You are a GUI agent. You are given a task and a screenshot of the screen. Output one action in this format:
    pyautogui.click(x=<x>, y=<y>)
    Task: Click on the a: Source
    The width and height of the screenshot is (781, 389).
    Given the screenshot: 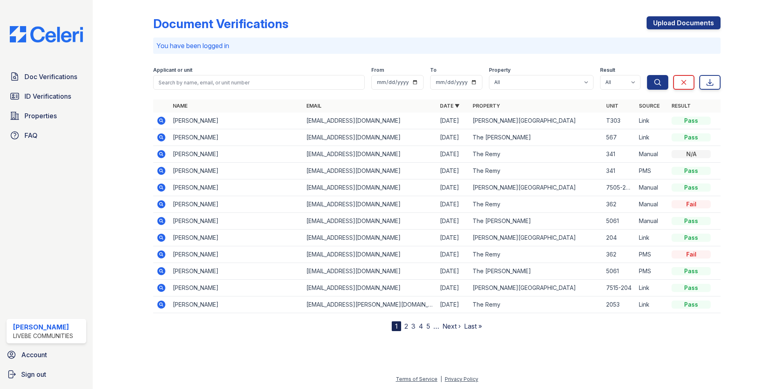 What is the action you would take?
    pyautogui.click(x=649, y=106)
    